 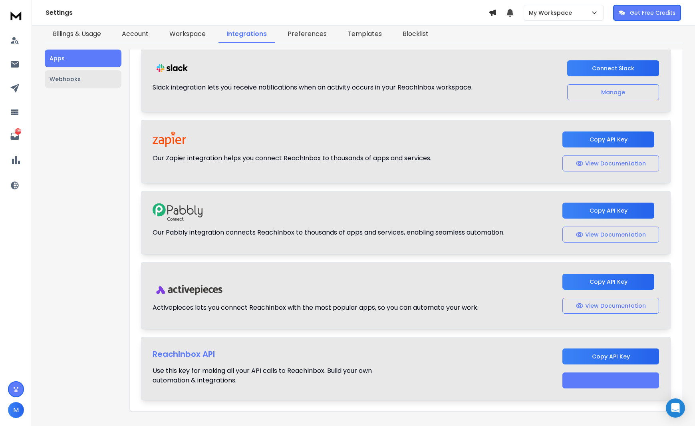 What do you see at coordinates (77, 34) in the screenshot?
I see `a: Billings & Usage` at bounding box center [77, 34].